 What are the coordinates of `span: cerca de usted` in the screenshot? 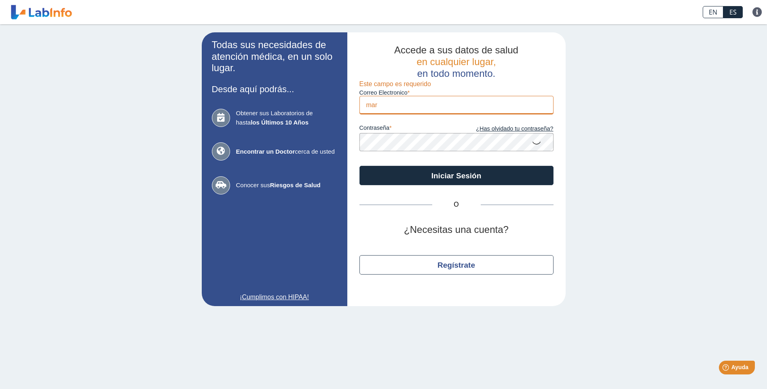 It's located at (287, 152).